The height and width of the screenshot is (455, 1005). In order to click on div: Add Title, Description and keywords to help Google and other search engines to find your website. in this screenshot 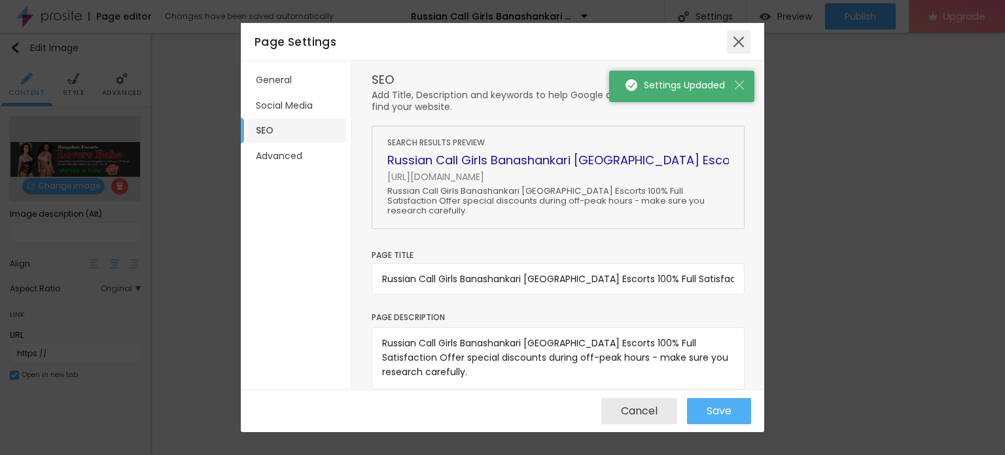, I will do `click(558, 101)`.